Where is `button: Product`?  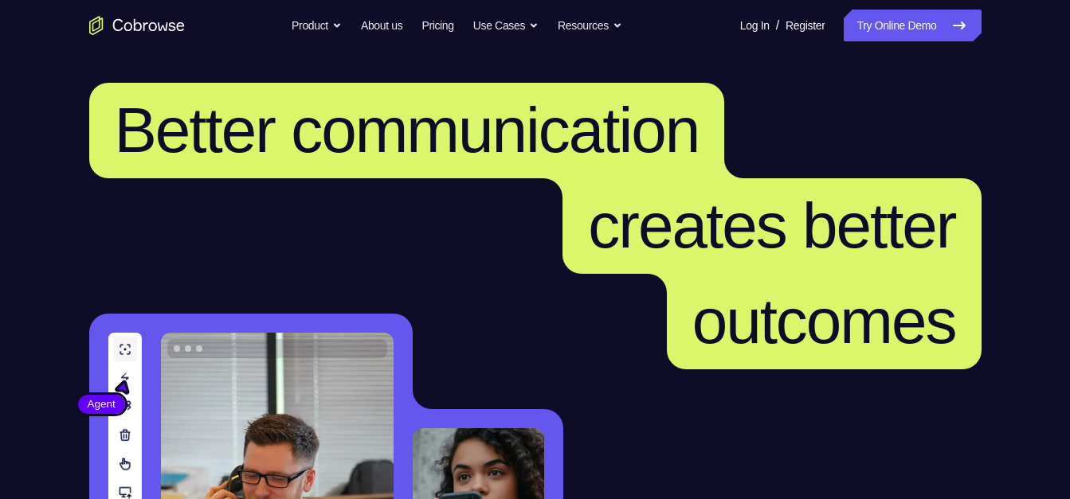
button: Product is located at coordinates (316, 25).